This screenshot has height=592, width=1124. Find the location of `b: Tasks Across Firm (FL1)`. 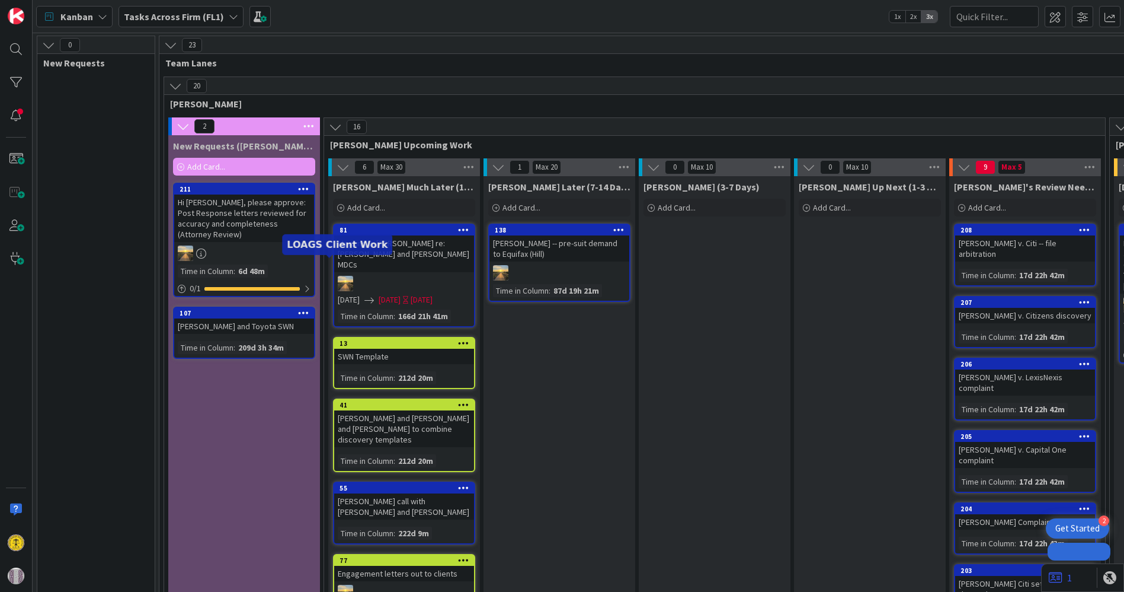

b: Tasks Across Firm (FL1) is located at coordinates (174, 17).